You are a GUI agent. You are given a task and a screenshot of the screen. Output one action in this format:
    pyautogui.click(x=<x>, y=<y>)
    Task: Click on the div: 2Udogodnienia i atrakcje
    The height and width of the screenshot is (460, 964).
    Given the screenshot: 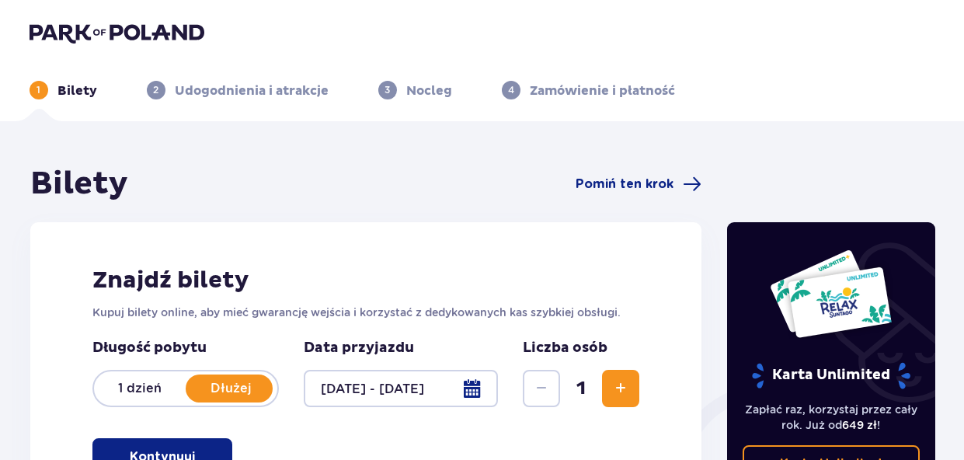 What is the action you would take?
    pyautogui.click(x=238, y=90)
    